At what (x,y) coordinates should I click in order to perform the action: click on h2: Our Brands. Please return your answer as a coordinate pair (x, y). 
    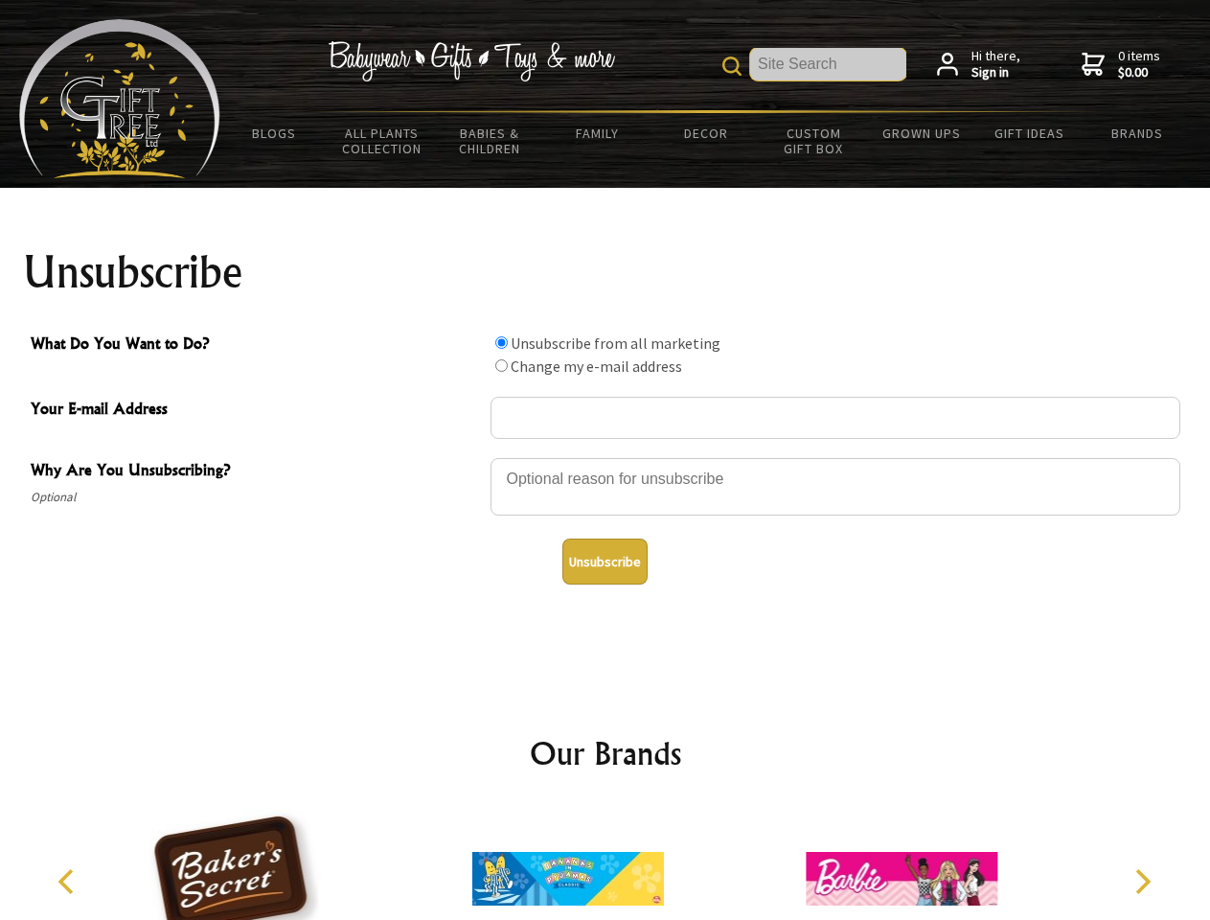
    Looking at the image, I should click on (605, 753).